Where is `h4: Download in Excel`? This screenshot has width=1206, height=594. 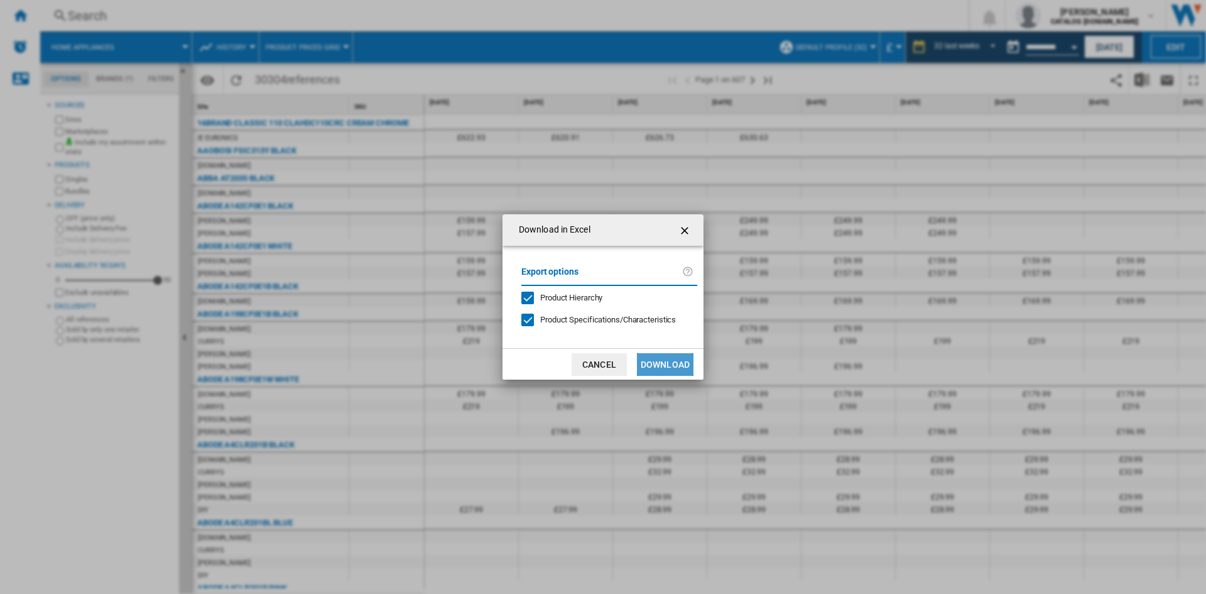 h4: Download in Excel is located at coordinates (552, 230).